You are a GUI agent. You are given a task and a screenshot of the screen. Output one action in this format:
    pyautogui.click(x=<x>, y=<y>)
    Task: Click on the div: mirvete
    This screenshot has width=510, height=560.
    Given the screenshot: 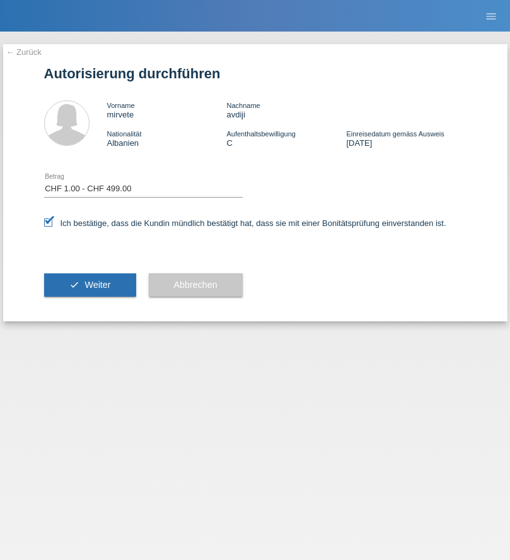 What is the action you would take?
    pyautogui.click(x=167, y=110)
    